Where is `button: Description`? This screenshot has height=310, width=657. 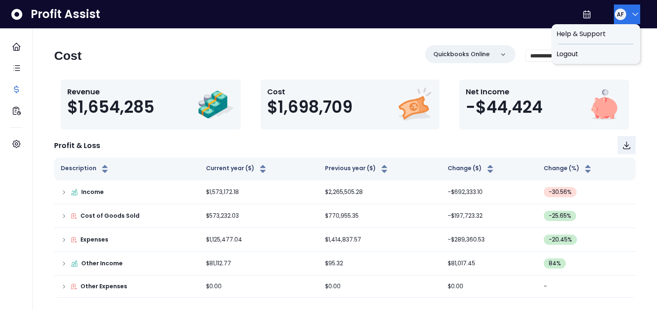 button: Description is located at coordinates (85, 169).